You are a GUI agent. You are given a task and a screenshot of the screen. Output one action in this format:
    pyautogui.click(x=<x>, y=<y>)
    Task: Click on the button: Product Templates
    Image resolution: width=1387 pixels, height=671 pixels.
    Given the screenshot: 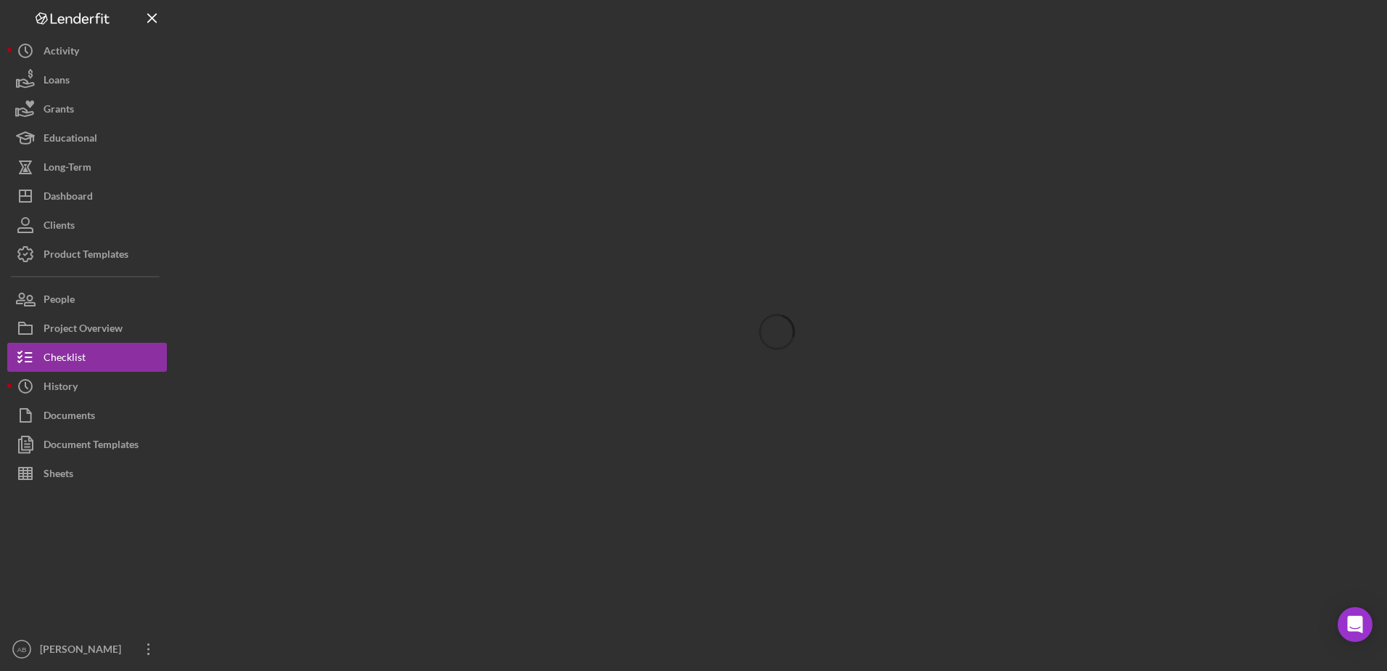 What is the action you would take?
    pyautogui.click(x=87, y=254)
    